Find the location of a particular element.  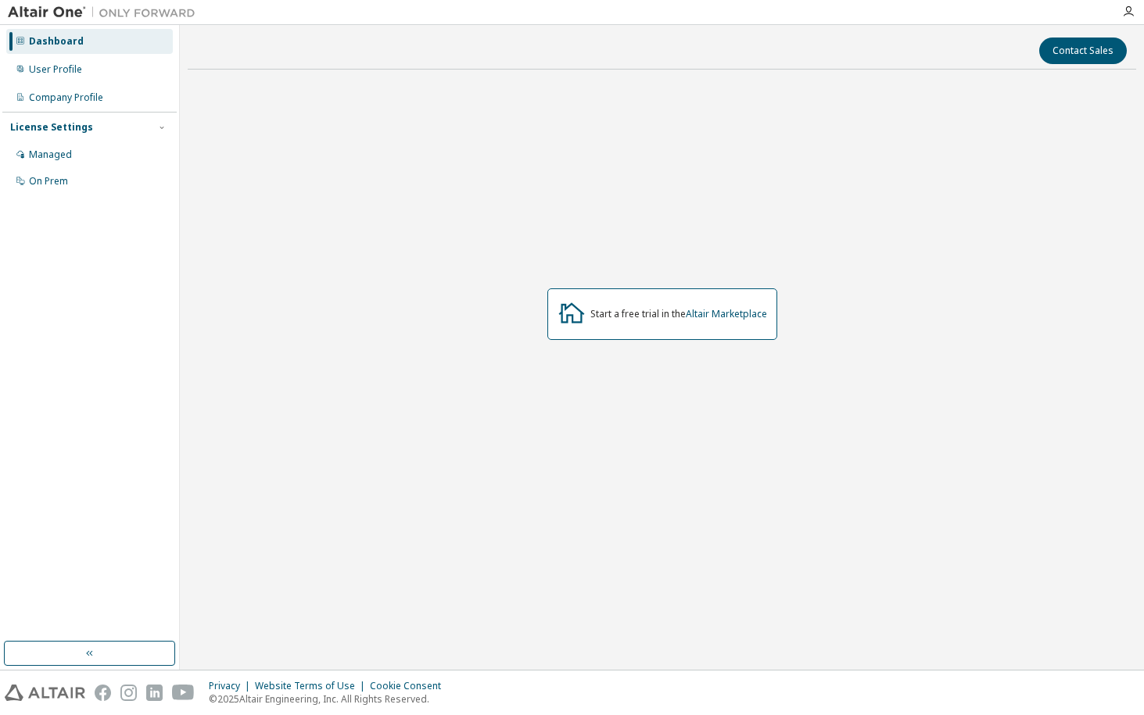

div: Company Profile is located at coordinates (66, 98).